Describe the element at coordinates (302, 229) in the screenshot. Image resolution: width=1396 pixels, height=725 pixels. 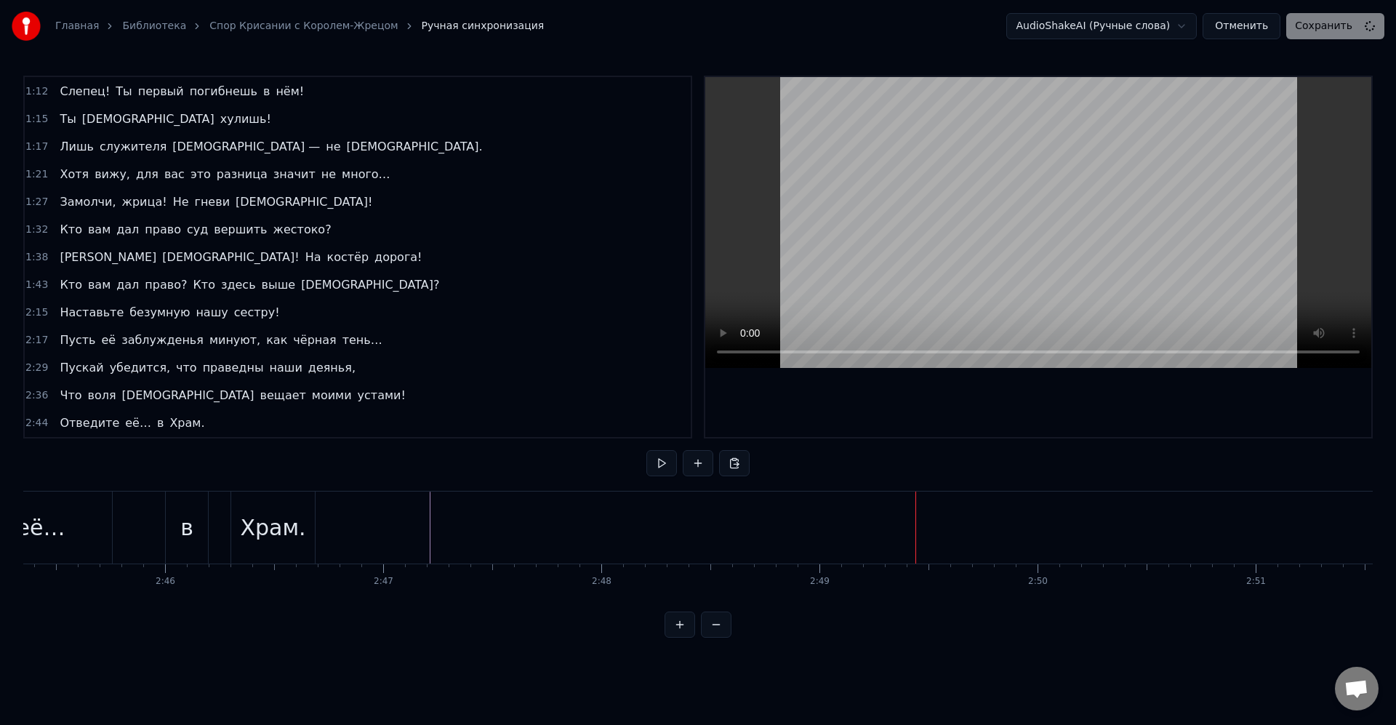
I see `span: жестоко?` at that location.